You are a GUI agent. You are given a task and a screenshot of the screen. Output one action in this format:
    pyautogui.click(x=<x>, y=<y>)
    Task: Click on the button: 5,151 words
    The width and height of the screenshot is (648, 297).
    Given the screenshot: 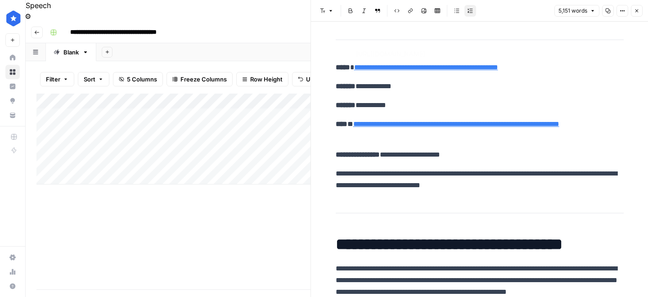 What is the action you would take?
    pyautogui.click(x=577, y=11)
    